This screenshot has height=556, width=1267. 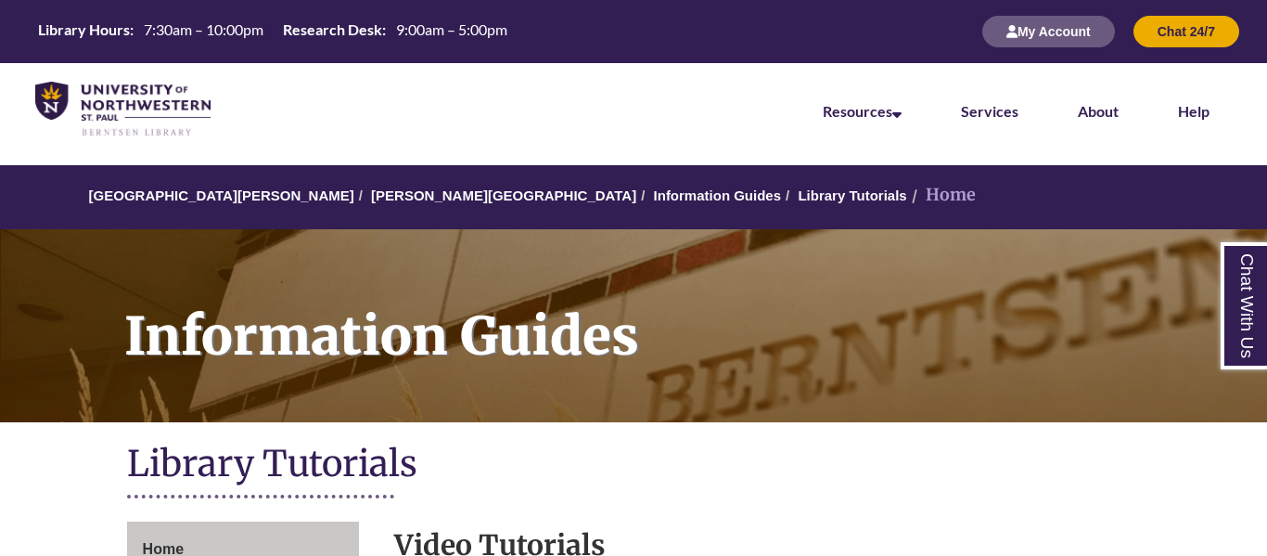 What do you see at coordinates (942, 195) in the screenshot?
I see `li: Home` at bounding box center [942, 195].